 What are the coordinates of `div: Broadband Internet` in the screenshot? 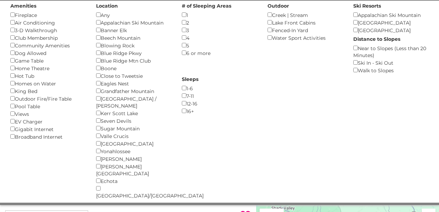 It's located at (48, 137).